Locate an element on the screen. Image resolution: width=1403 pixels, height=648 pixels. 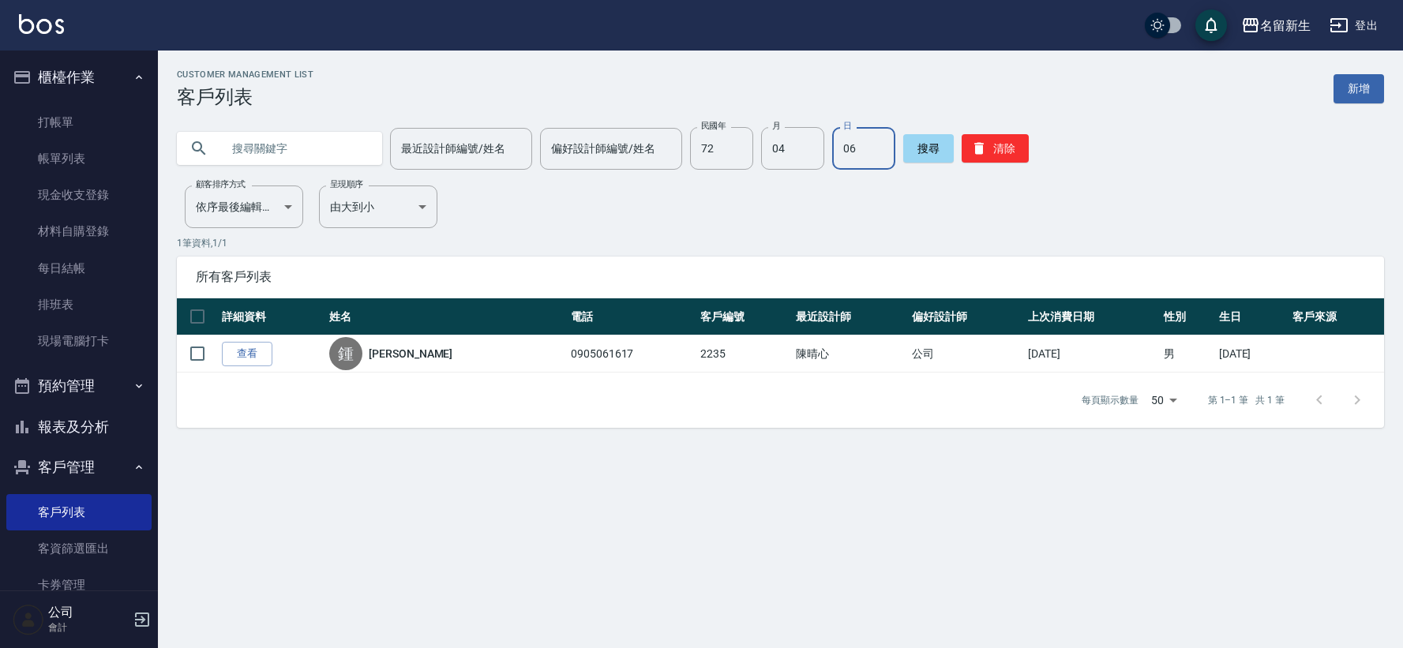
td: 男 is located at coordinates (1187, 354).